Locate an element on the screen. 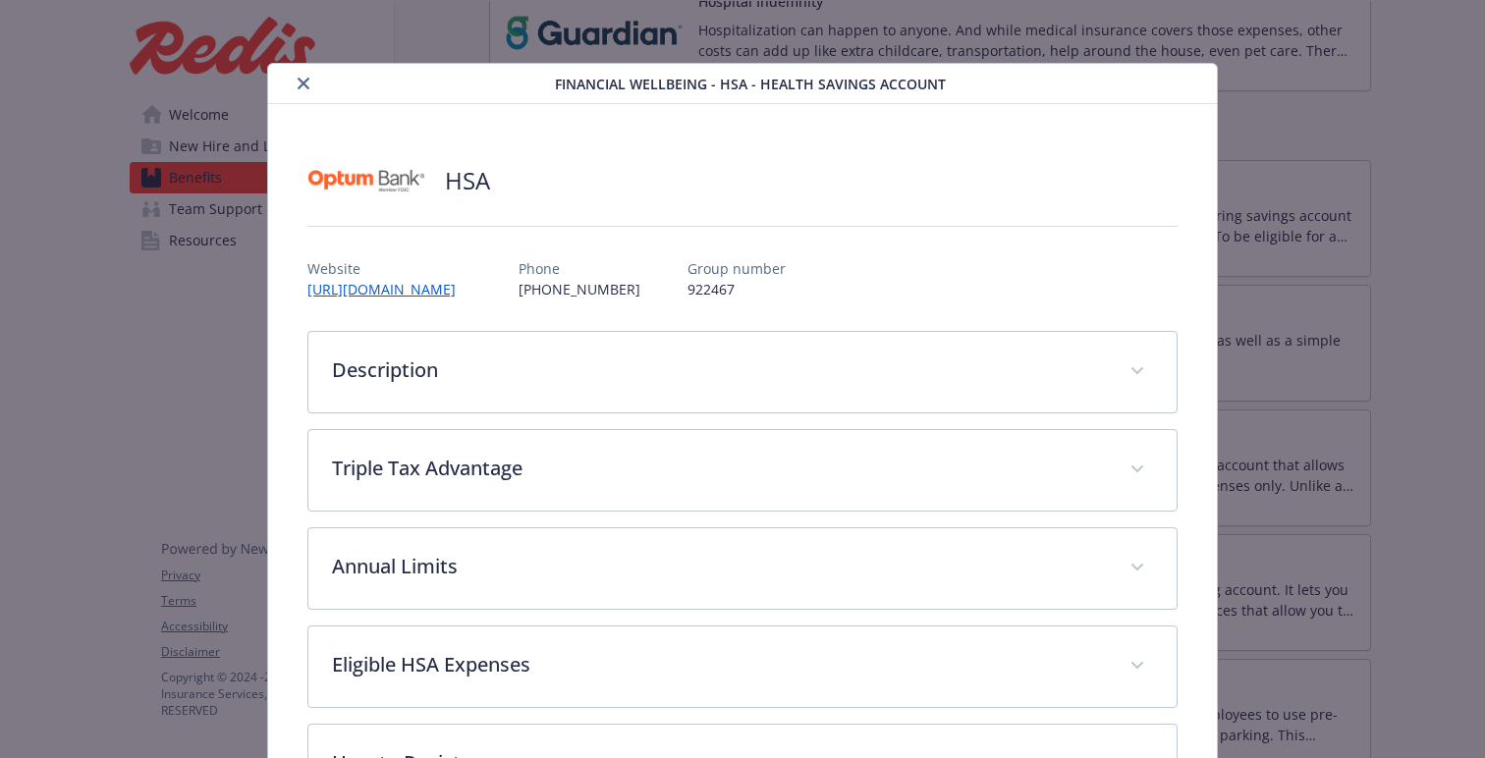 Image resolution: width=1485 pixels, height=758 pixels. div: Triple Tax Advantage is located at coordinates (743, 471).